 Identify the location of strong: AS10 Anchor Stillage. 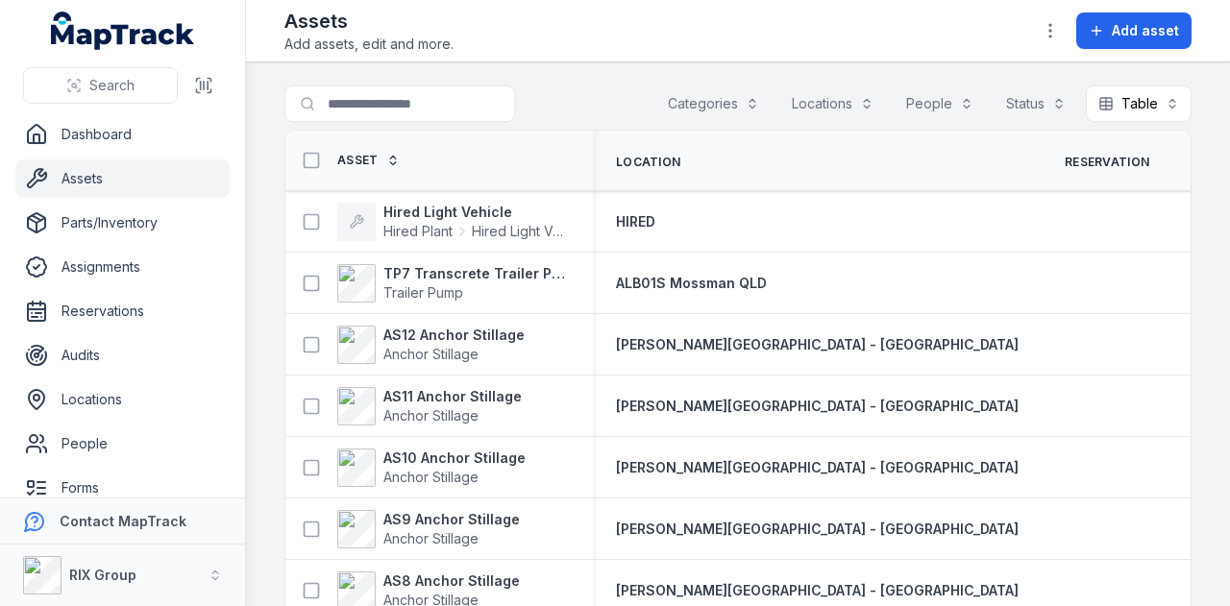
(455, 458).